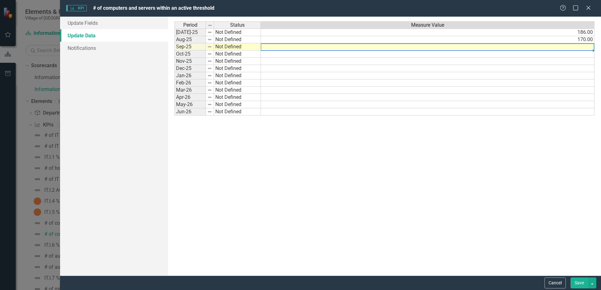 This screenshot has width=601, height=290. I want to click on td: Nov-25, so click(190, 61).